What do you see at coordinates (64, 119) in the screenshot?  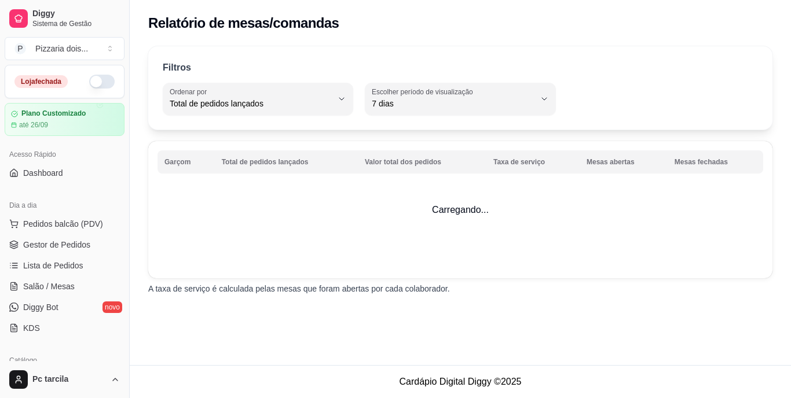 I see `a: Plano Customizadoaté 26/09` at bounding box center [64, 119].